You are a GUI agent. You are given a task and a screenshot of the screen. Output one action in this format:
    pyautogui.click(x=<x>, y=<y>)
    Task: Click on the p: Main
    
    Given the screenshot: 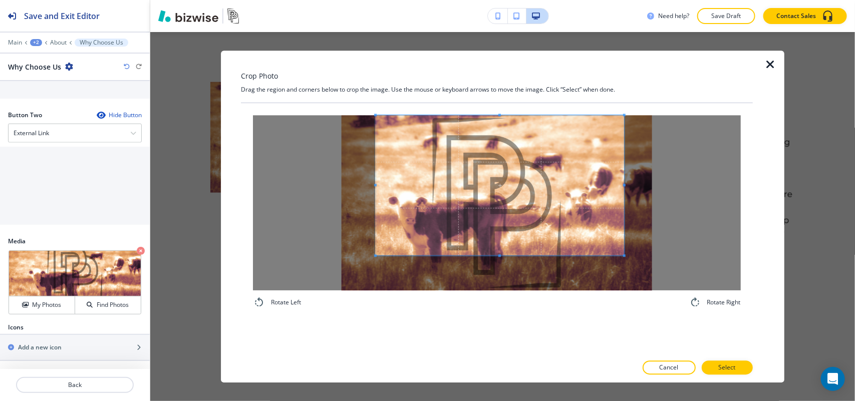 What is the action you would take?
    pyautogui.click(x=15, y=43)
    